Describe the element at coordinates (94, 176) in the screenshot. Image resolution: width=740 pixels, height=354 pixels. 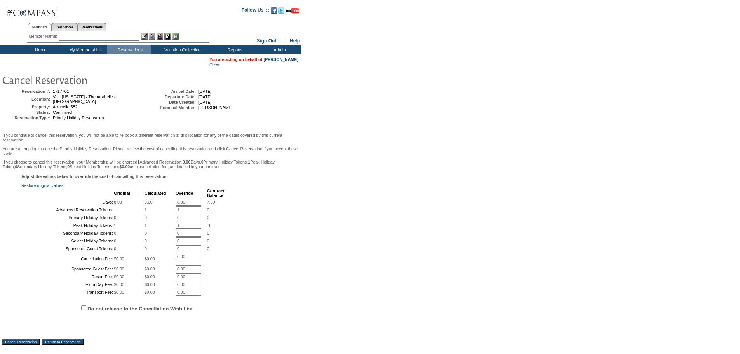
I see `b: Adjust the values below to override the cost of cancelling this reservation.` at that location.